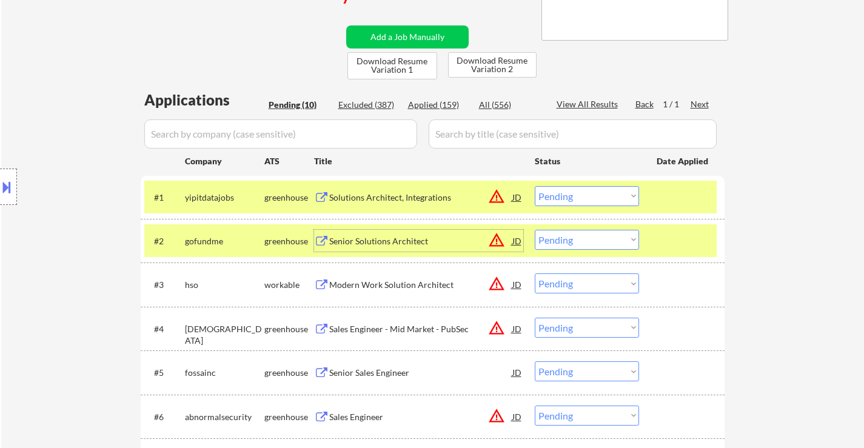 This screenshot has width=864, height=448. I want to click on div: Solutions Architect, Integrations, so click(421, 198).